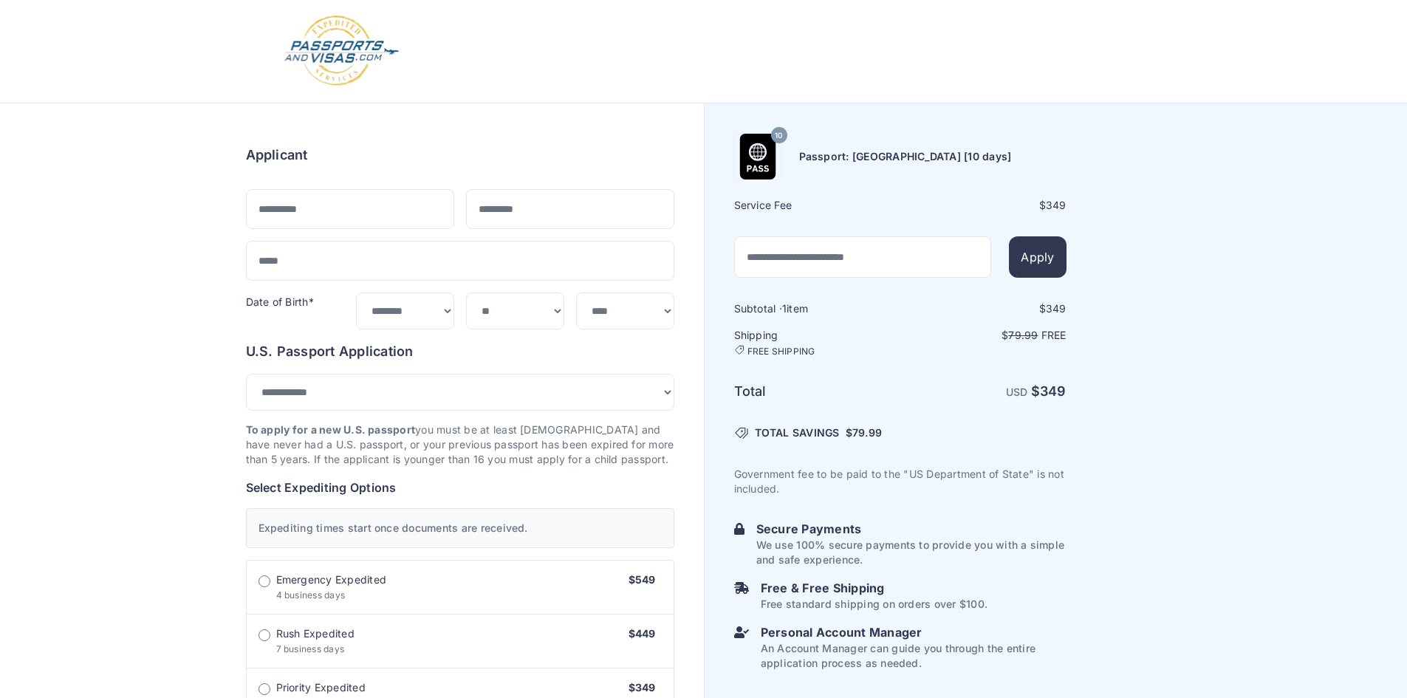  I want to click on label: Date of Birth*, so click(280, 301).